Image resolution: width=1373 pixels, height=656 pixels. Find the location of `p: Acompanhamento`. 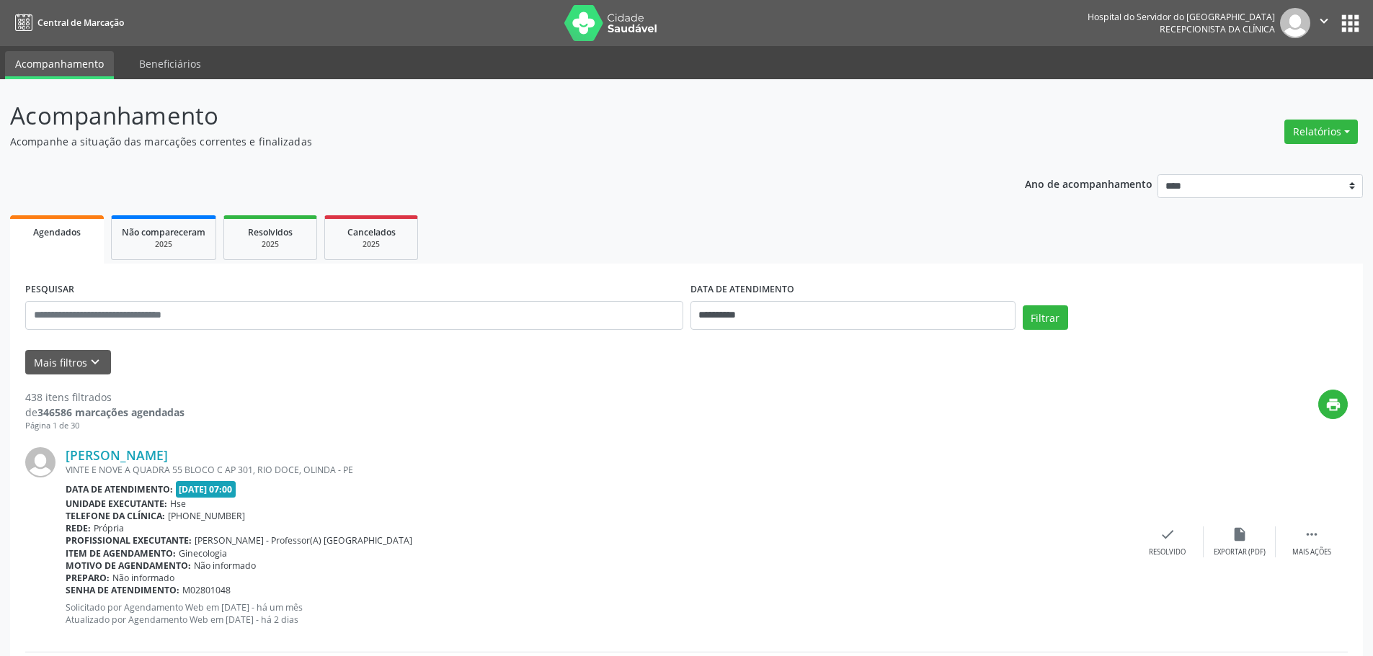

p: Acompanhamento is located at coordinates (483, 116).